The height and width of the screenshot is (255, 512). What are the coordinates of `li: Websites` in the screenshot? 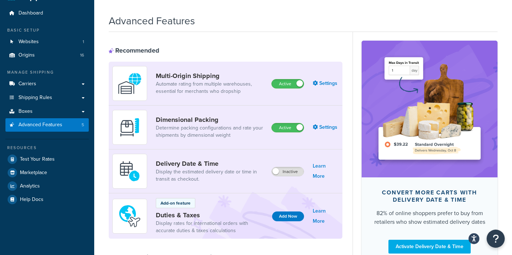 It's located at (47, 42).